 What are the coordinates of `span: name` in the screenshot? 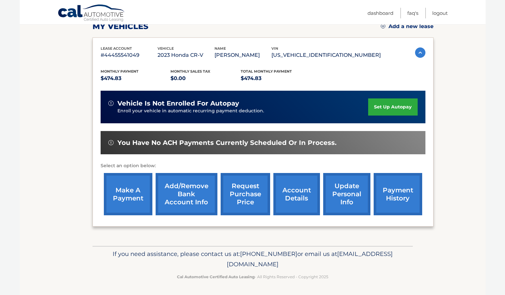 It's located at (220, 48).